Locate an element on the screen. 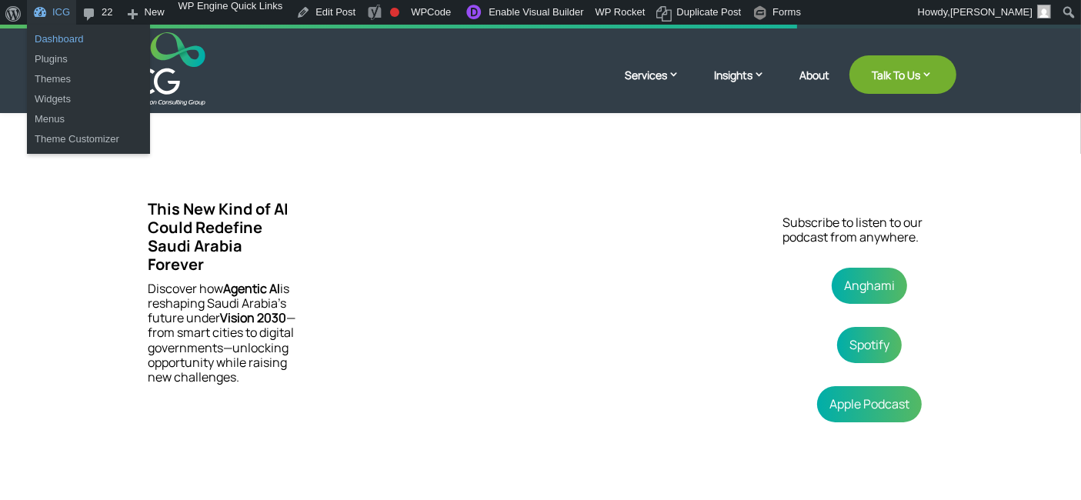  a: About is located at coordinates (815, 87).